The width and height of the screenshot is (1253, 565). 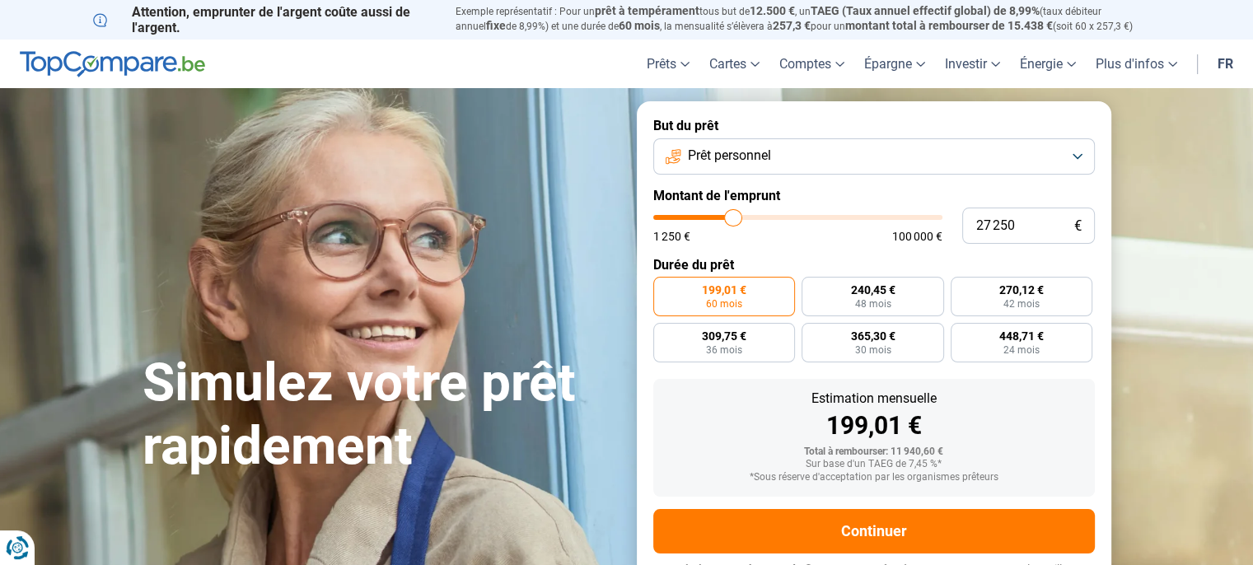 I want to click on span: 24 mois, so click(x=1021, y=350).